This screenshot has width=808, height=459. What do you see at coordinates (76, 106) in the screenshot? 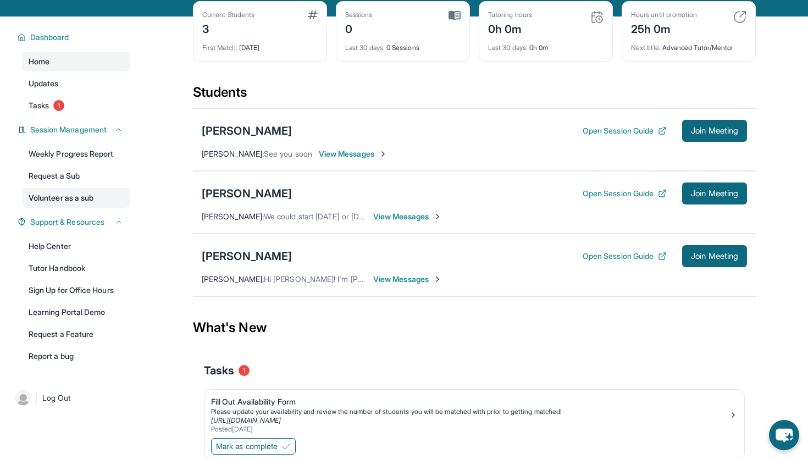
I see `a: Tasks1` at bounding box center [76, 106].